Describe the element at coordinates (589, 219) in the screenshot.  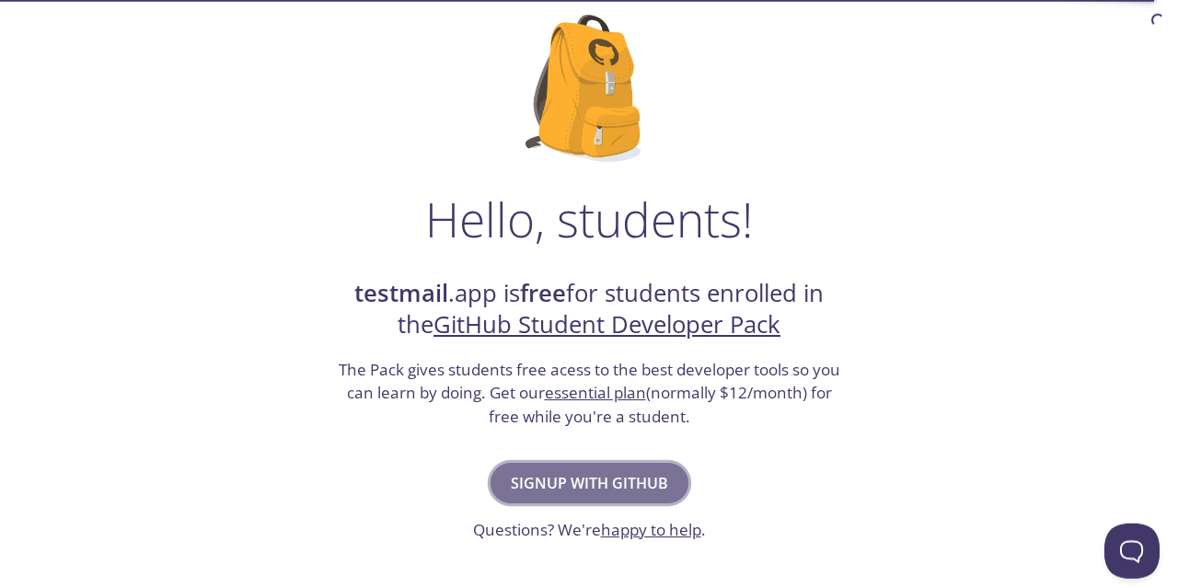
I see `h1: Hello, students!` at that location.